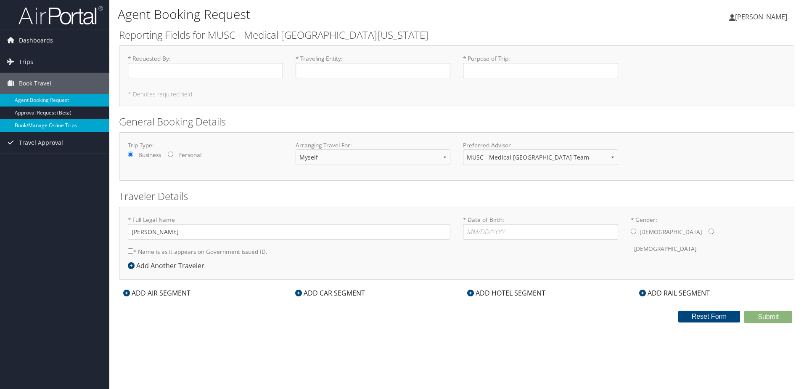 This screenshot has width=804, height=389. What do you see at coordinates (205, 66) in the screenshot?
I see `label: * Requested By :` at bounding box center [205, 66].